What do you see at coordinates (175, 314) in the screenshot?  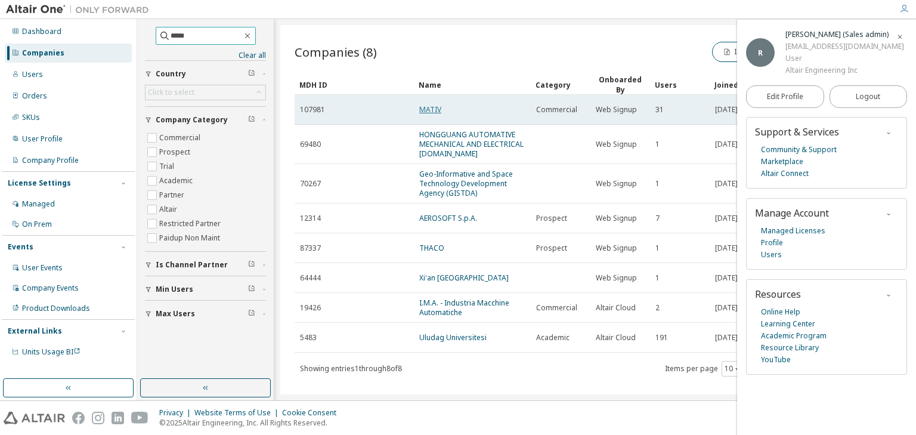 I see `span: Max Users` at bounding box center [175, 314].